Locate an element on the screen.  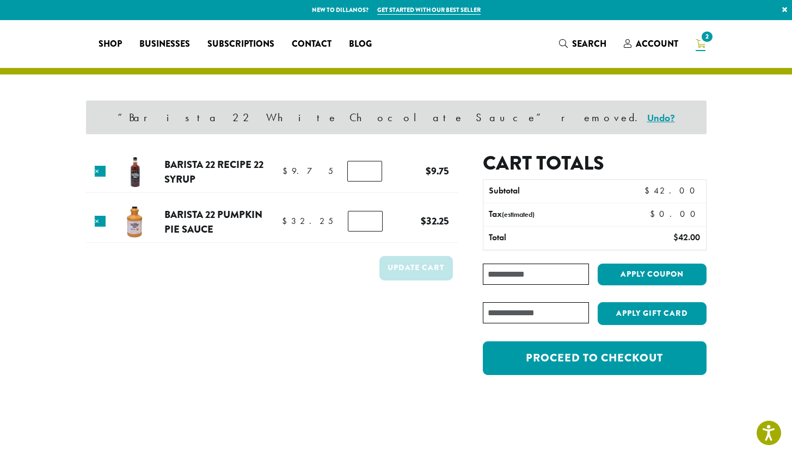
th: Total is located at coordinates (549, 238).